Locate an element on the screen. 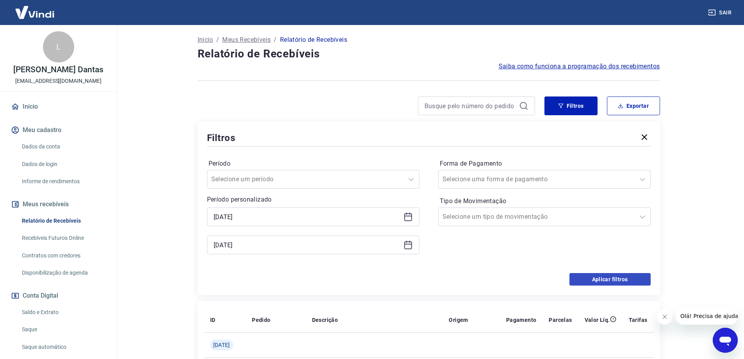 The height and width of the screenshot is (359, 744). p: Tarifas is located at coordinates (638, 320).